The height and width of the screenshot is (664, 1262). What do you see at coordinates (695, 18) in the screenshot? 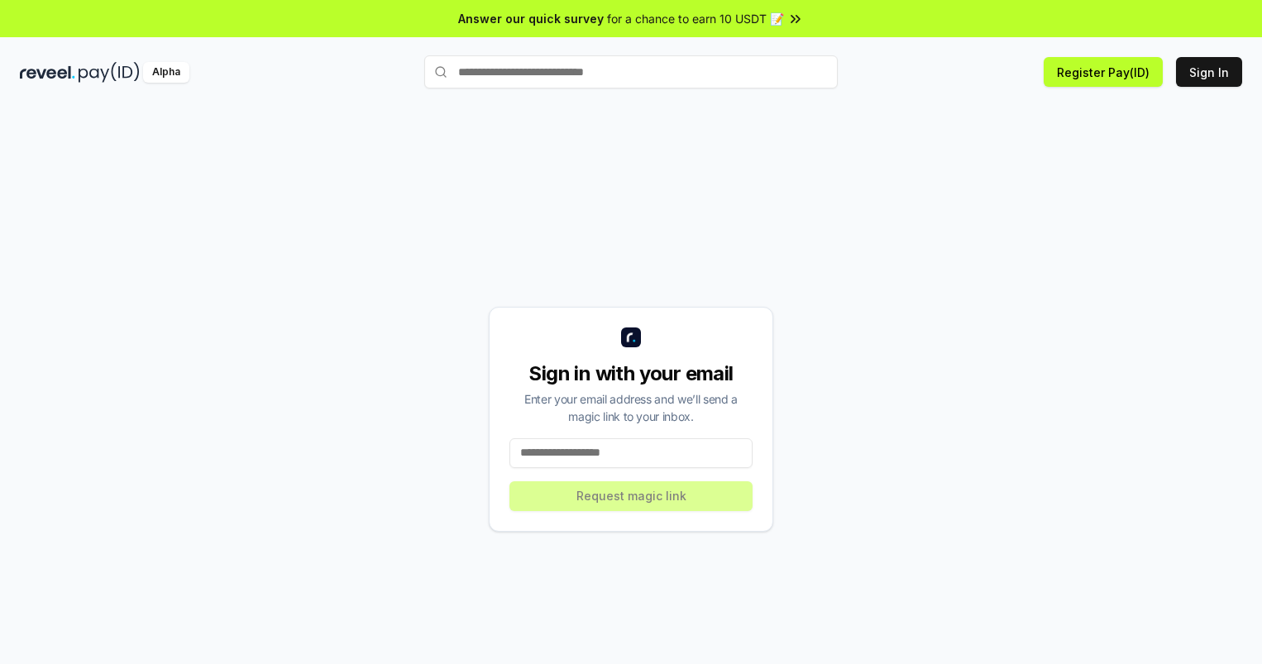
I see `span: for a chance to earn 10 USDT 📝` at bounding box center [695, 18].